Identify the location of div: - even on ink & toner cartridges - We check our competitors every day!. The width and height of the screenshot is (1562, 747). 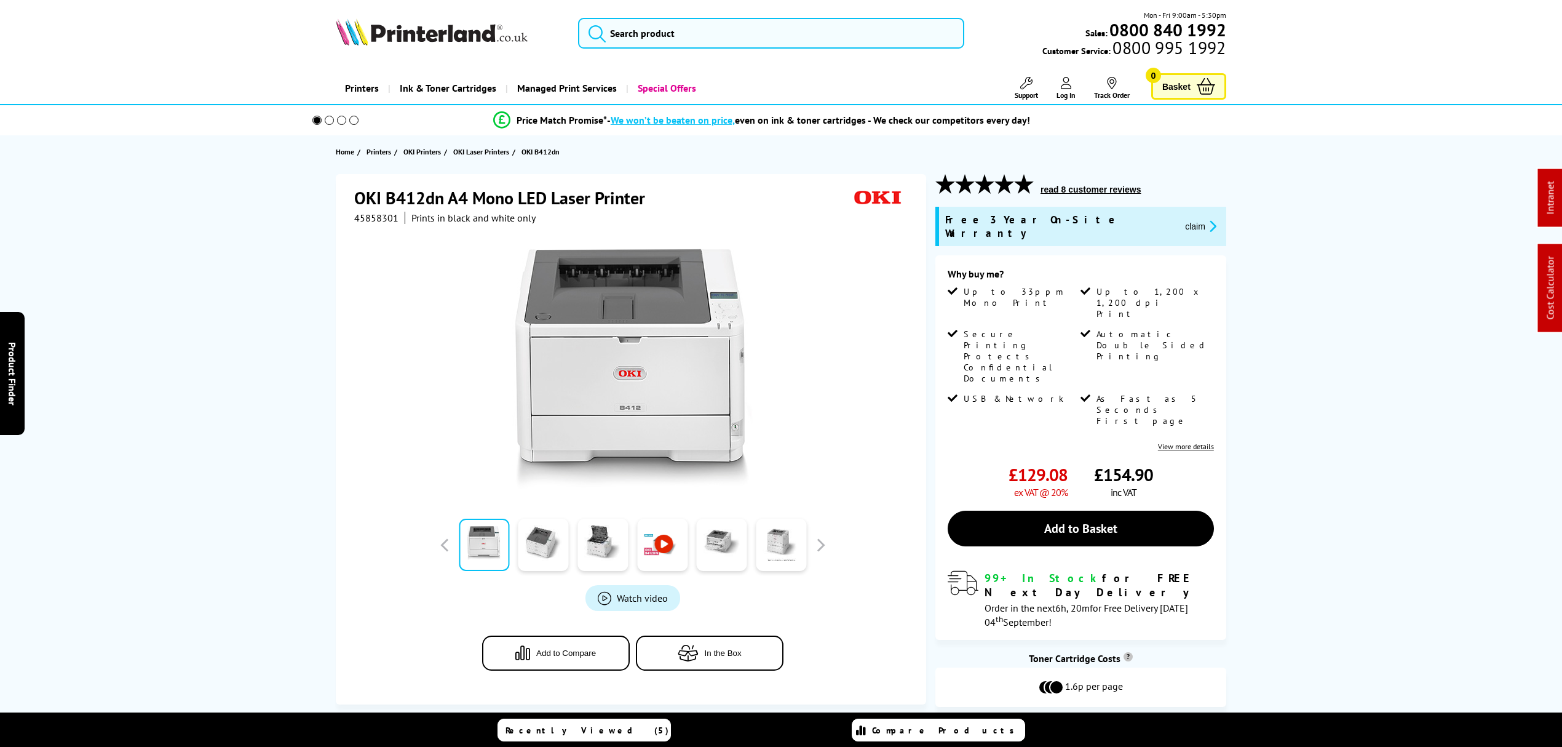
(818, 120).